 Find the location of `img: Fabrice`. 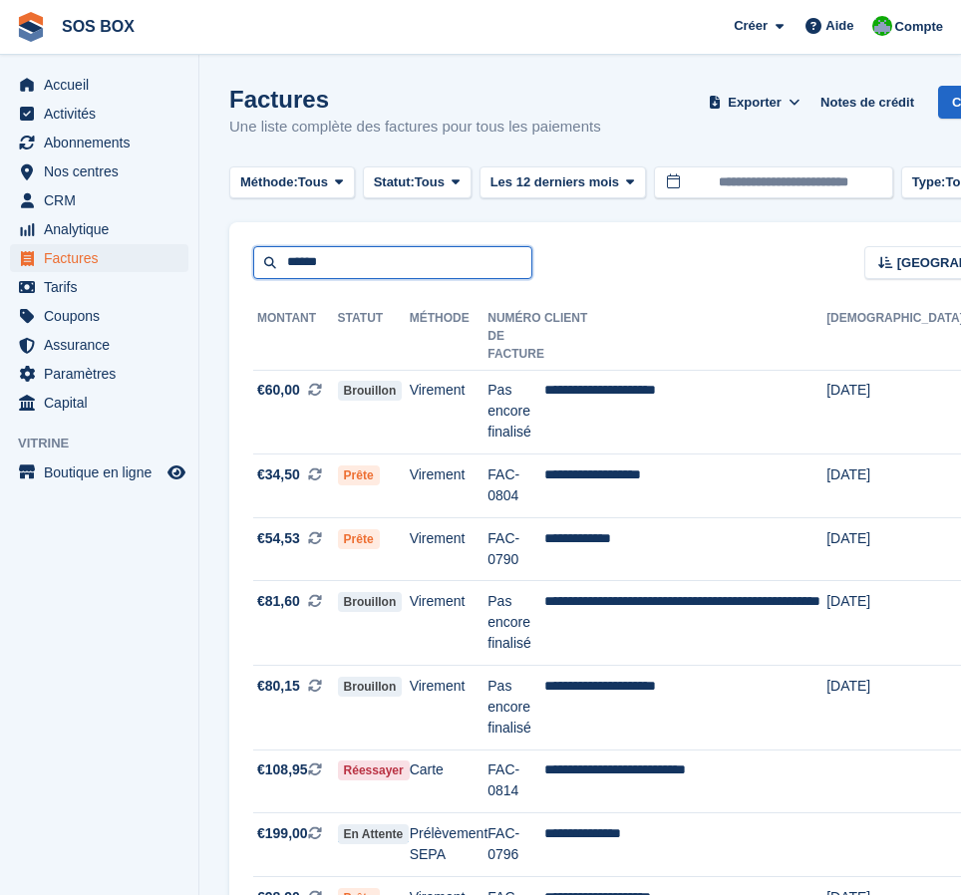

img: Fabrice is located at coordinates (882, 26).